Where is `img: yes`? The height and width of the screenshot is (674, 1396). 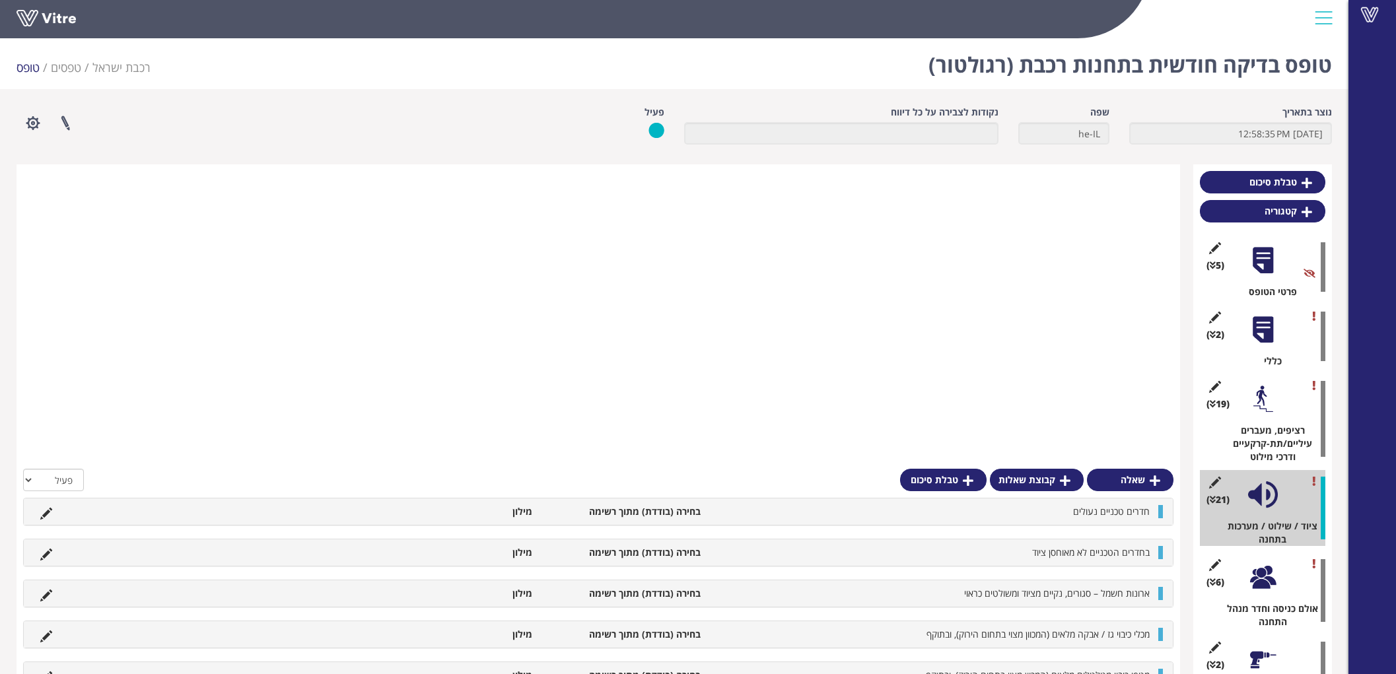 img: yes is located at coordinates (656, 130).